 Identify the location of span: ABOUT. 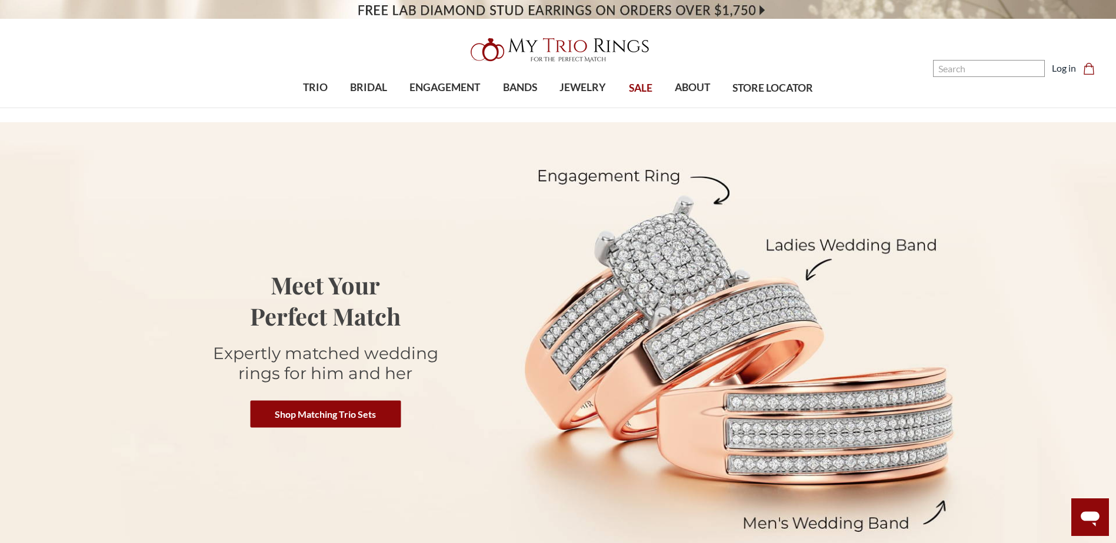
(692, 88).